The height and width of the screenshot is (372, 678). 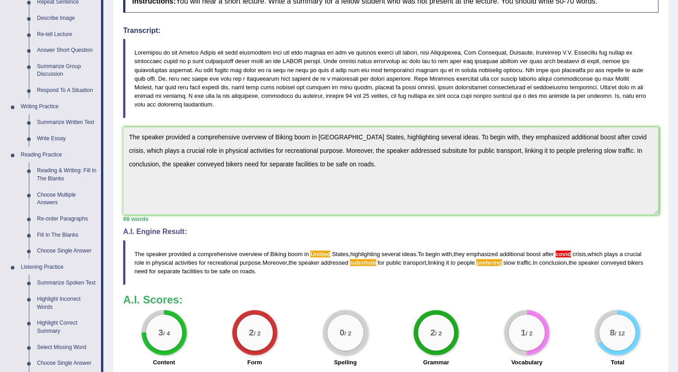 I want to click on span: facilities, so click(x=193, y=271).